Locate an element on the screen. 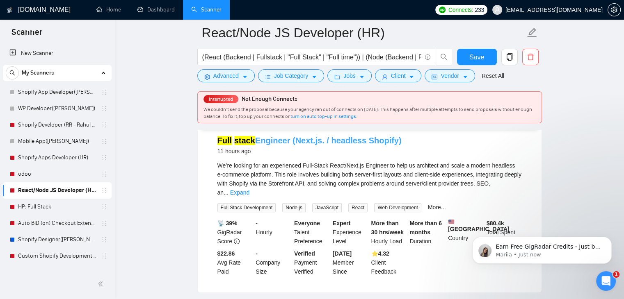 Image resolution: width=624 pixels, height=299 pixels. a: dashboardDashboard is located at coordinates (156, 9).